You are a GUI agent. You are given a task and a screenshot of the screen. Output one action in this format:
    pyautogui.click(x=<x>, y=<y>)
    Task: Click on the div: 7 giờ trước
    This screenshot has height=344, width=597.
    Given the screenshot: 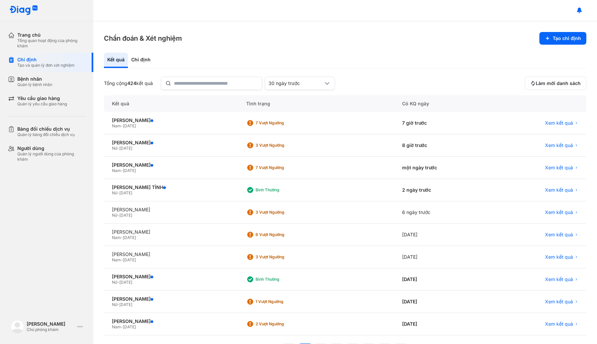 What is the action you would take?
    pyautogui.click(x=443, y=123)
    